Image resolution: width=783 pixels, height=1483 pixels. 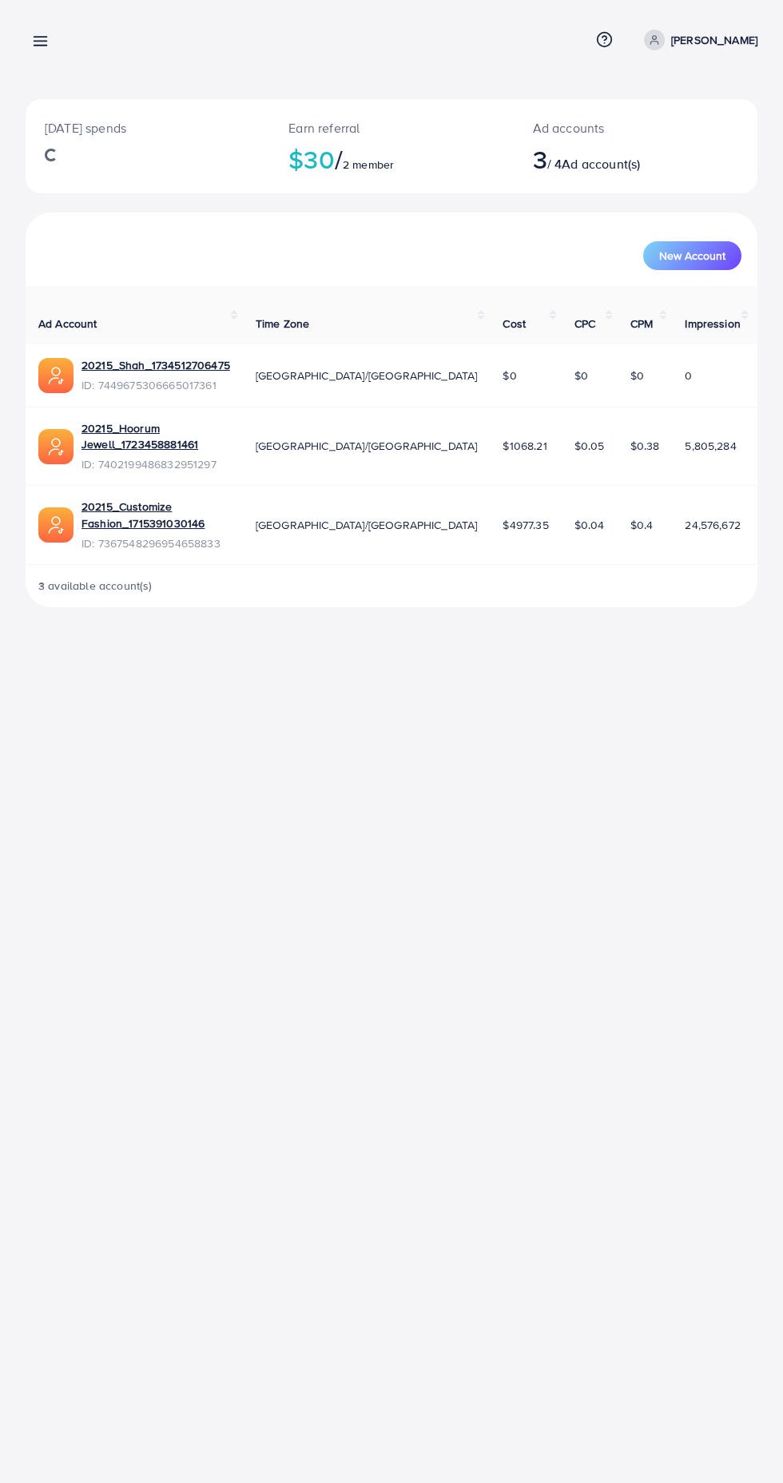 I want to click on button: New Account, so click(x=692, y=256).